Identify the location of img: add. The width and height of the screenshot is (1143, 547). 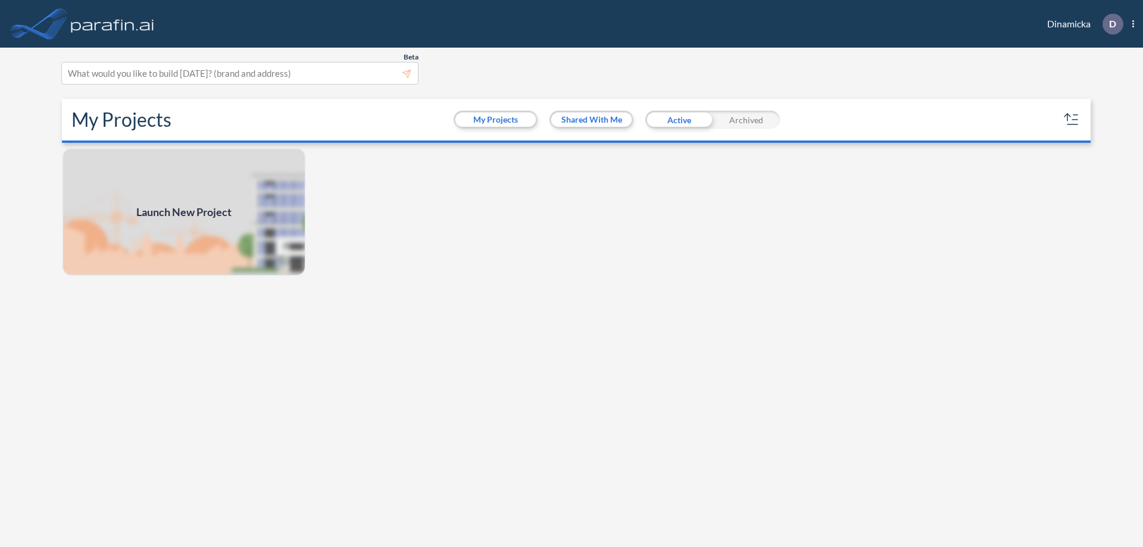
(184, 212).